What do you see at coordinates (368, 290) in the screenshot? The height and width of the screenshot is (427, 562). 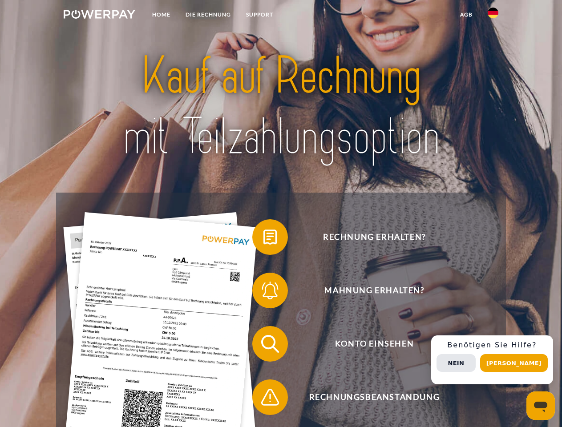 I see `a: Mahnung erhalten?` at bounding box center [368, 290].